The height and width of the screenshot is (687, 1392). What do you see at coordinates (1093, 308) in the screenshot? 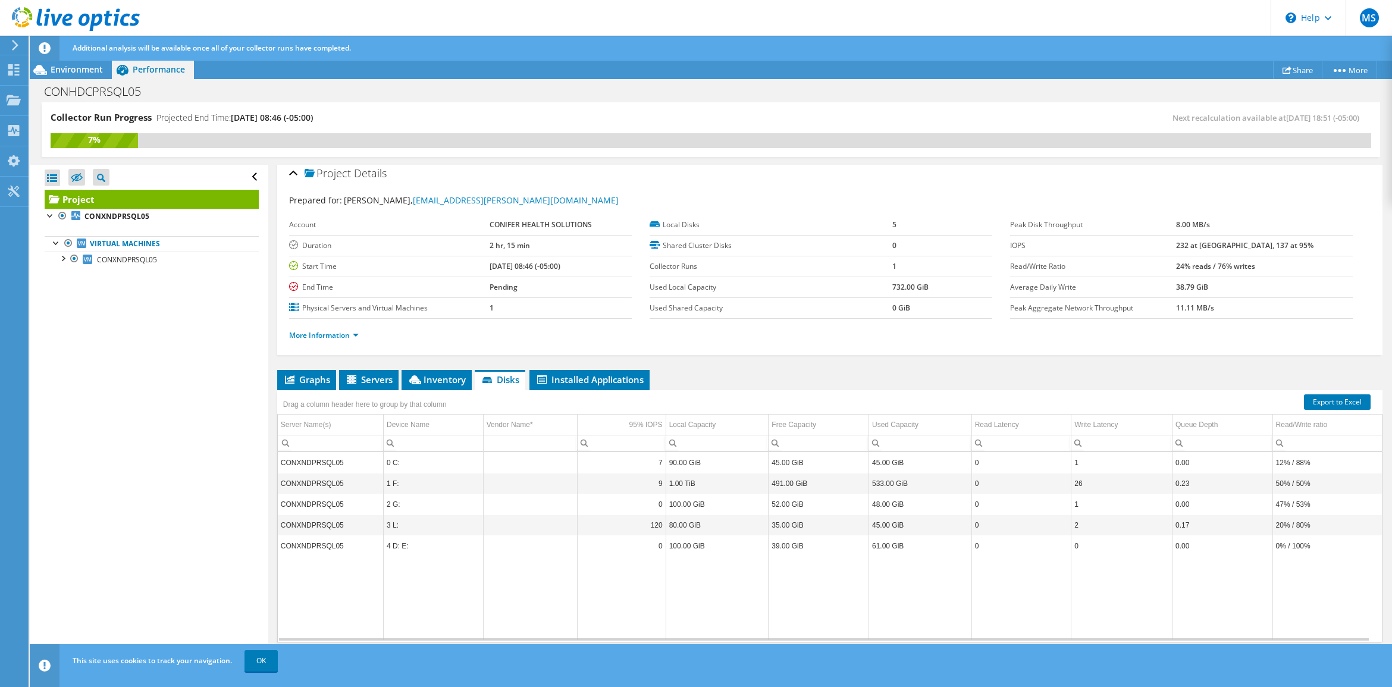
I see `label: Peak Aggregate Network Throughput` at bounding box center [1093, 308].